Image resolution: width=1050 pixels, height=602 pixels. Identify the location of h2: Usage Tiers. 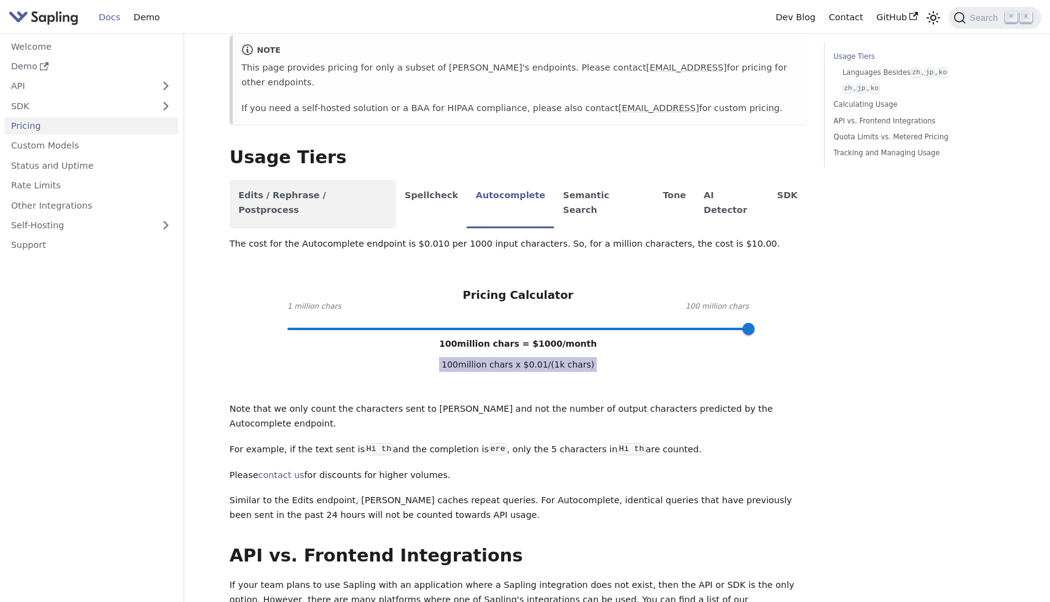
(518, 158).